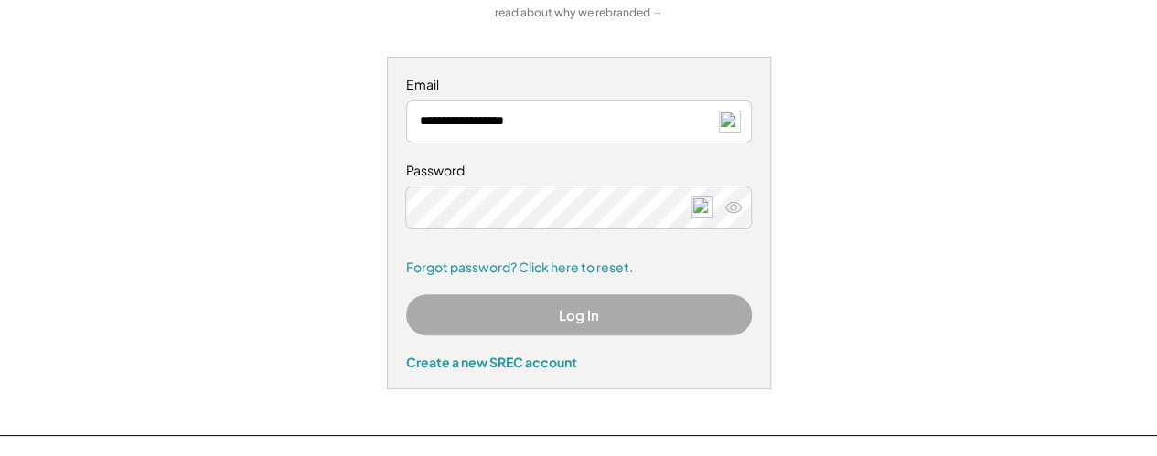 This screenshot has width=1157, height=456. I want to click on a: read about why we rebranded →, so click(579, 13).